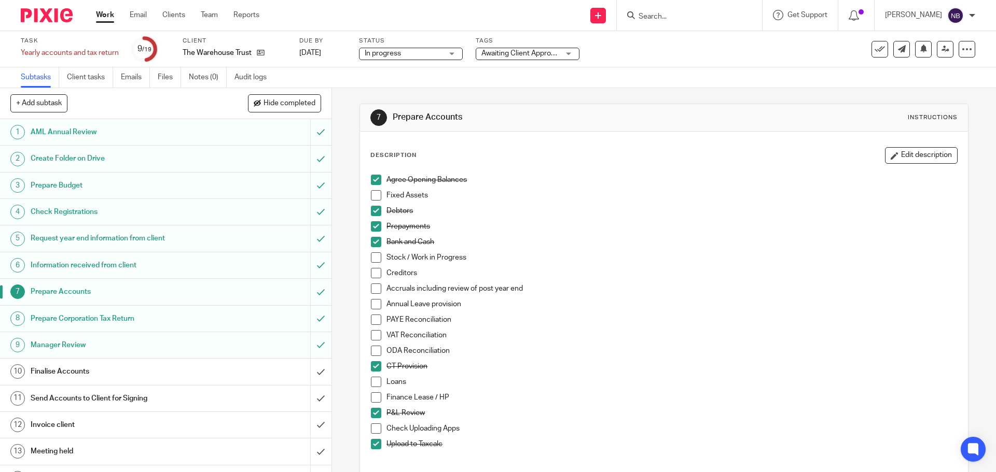 The height and width of the screenshot is (472, 996). What do you see at coordinates (120, 452) in the screenshot?
I see `h1: Meeting held` at bounding box center [120, 452].